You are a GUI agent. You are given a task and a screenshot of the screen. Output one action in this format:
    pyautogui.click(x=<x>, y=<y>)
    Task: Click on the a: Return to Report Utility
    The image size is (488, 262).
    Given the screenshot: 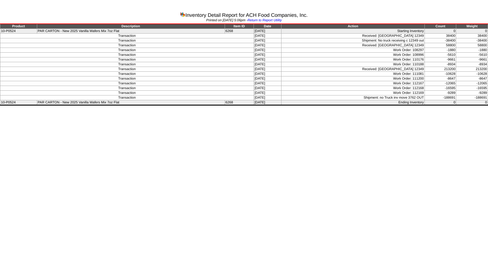 What is the action you would take?
    pyautogui.click(x=265, y=20)
    